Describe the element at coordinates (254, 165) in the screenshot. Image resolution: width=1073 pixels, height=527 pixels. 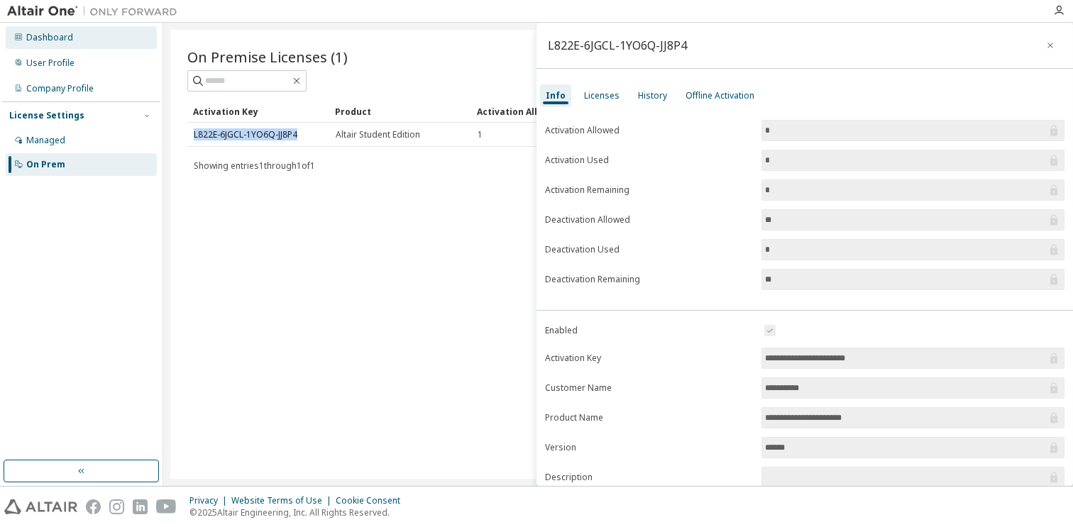
I see `span: Showing entries 1 through 1 of 1` at that location.